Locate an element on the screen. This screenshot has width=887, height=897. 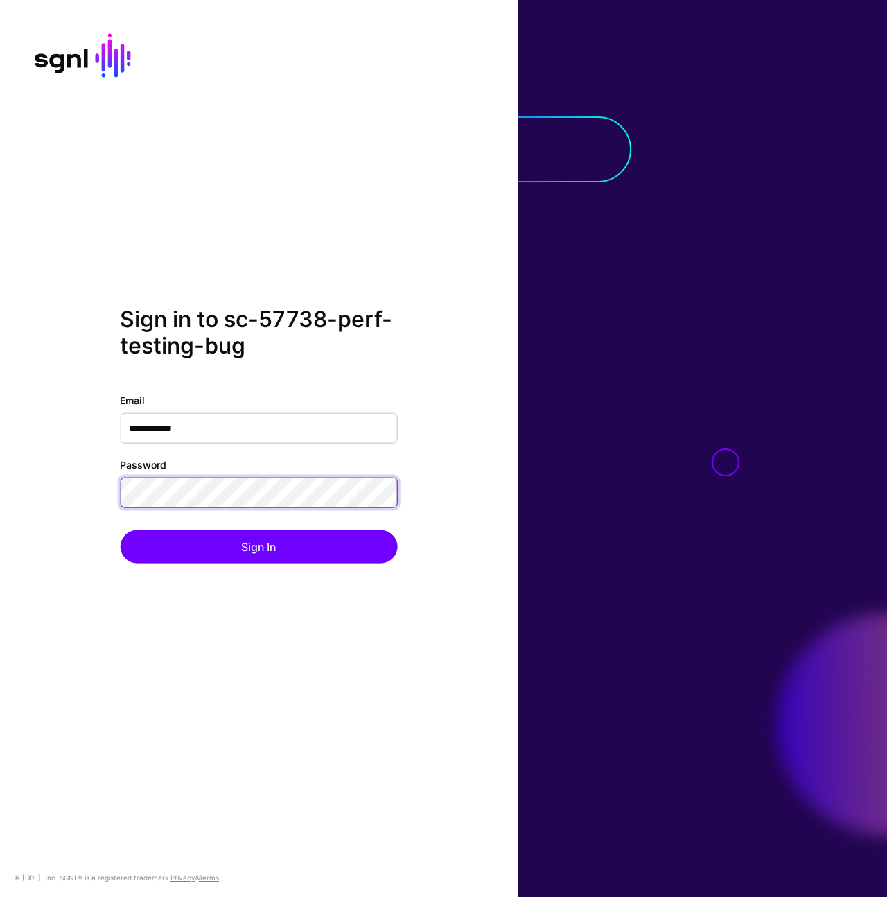
label: Email is located at coordinates (132, 399).